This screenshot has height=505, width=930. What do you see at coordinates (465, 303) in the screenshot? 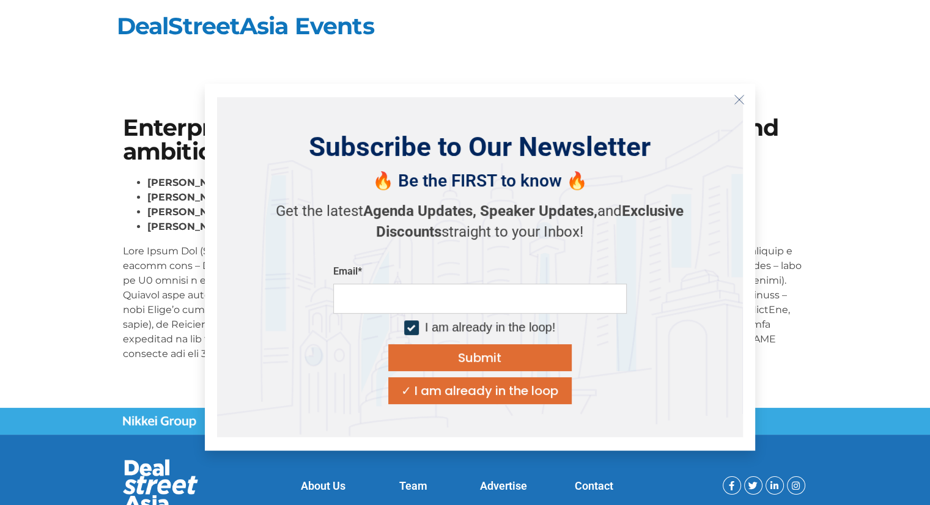
I see `p: Lore Ipsum Dol (Sitam), Conse Adip (ELI Seddo) eiu Te. IN Utl (Etdolor Mag), aliq enimadmi’ venia...` at bounding box center [465, 303].